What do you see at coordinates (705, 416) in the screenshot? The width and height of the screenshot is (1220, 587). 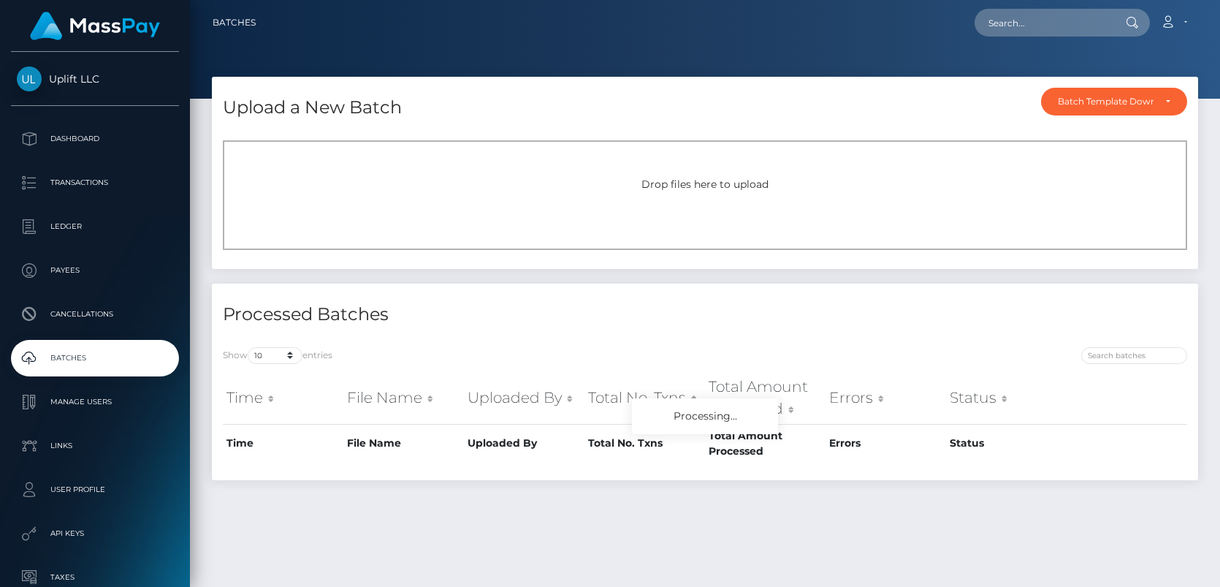 I see `div: Processing...` at bounding box center [705, 416].